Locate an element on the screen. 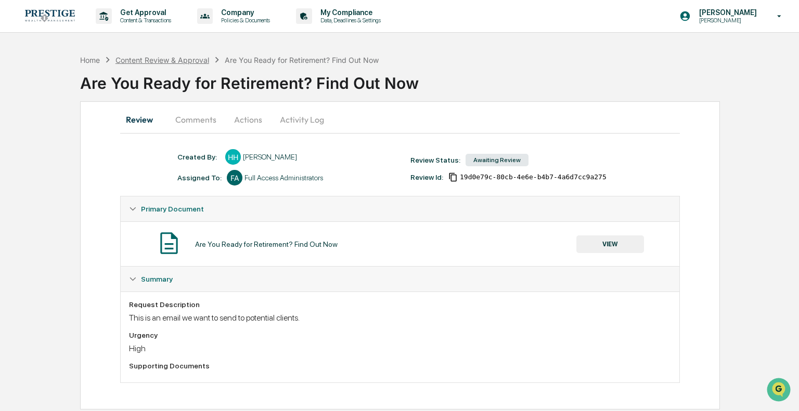 This screenshot has width=799, height=411. span: Preclearance is located at coordinates (44, 136).